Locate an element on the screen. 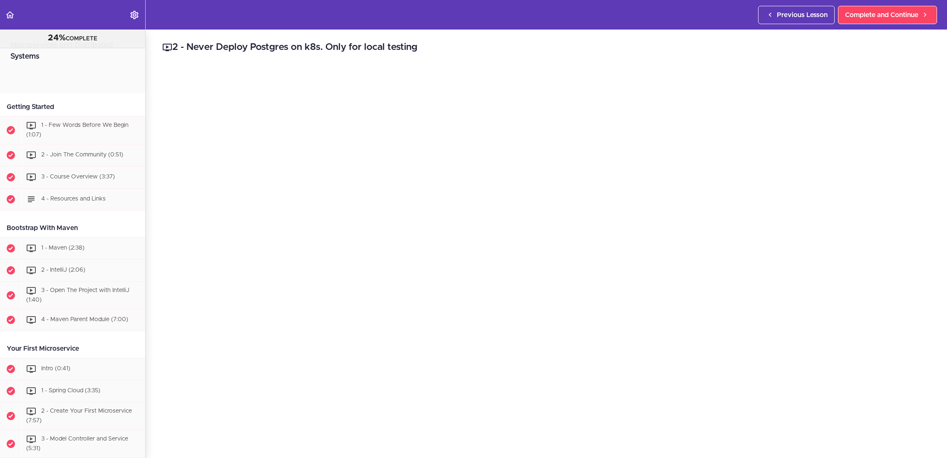  span: 4 - Maven Parent Module (7:00) is located at coordinates (84, 320).